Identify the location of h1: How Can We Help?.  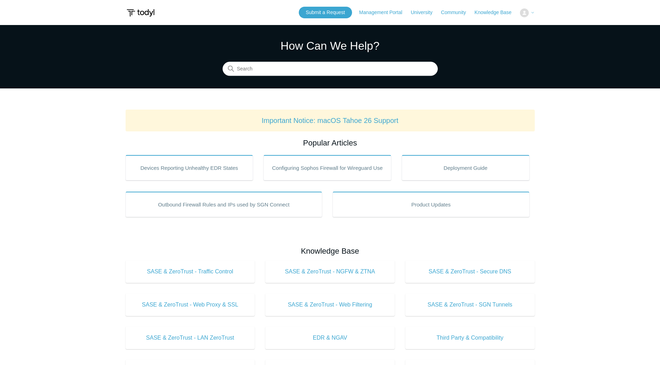
(330, 46).